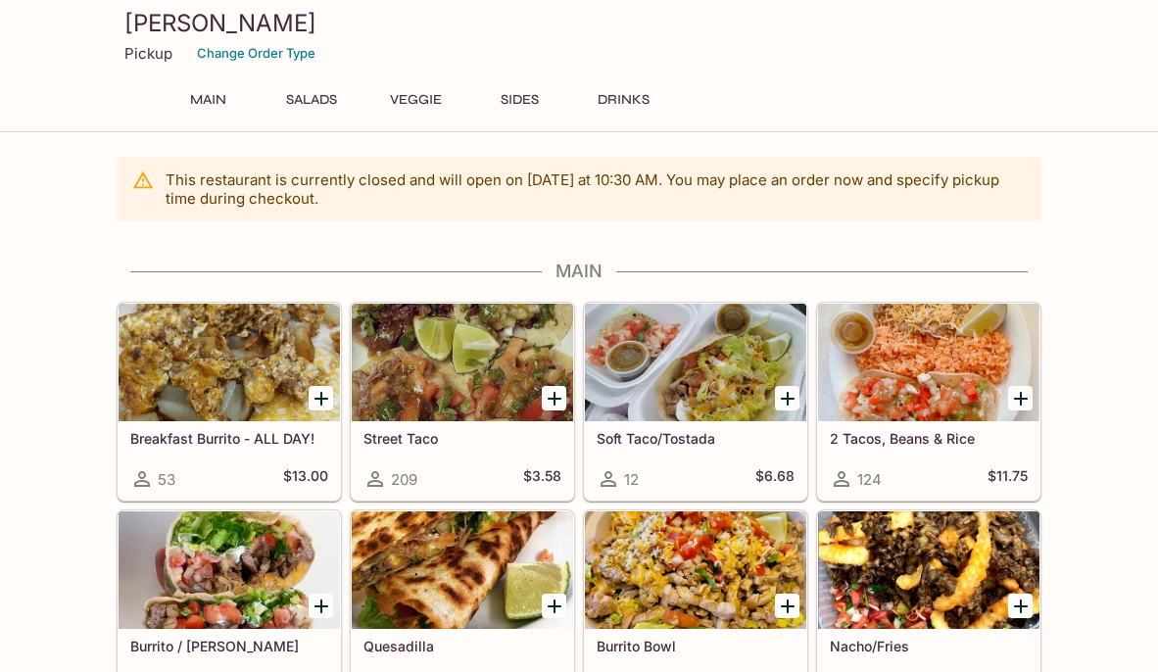 The height and width of the screenshot is (672, 1158). Describe the element at coordinates (623, 100) in the screenshot. I see `button: Drinks` at that location.